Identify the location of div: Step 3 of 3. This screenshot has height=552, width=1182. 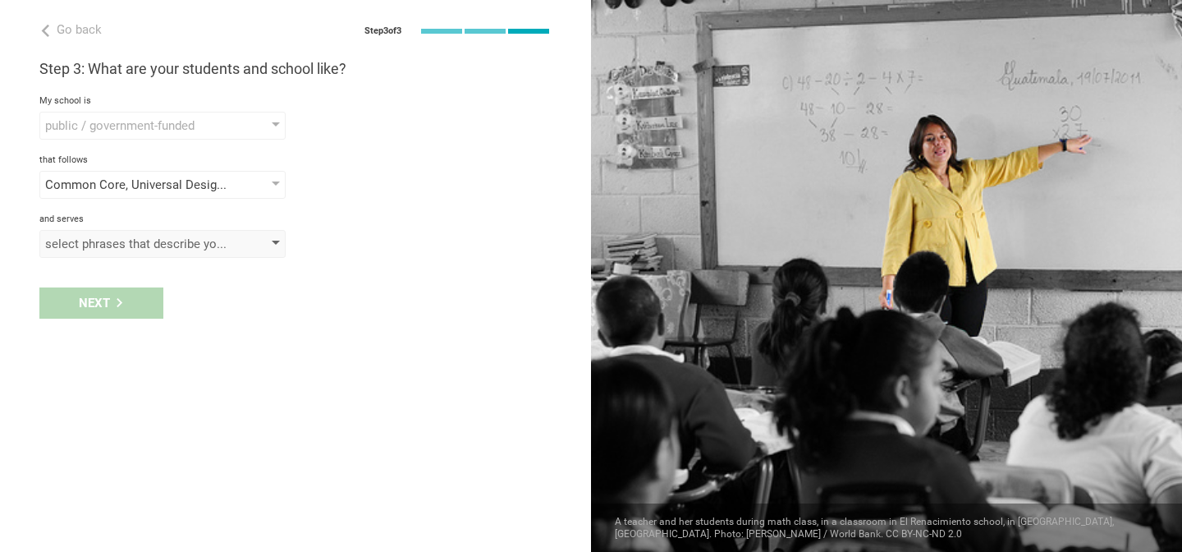
(383, 31).